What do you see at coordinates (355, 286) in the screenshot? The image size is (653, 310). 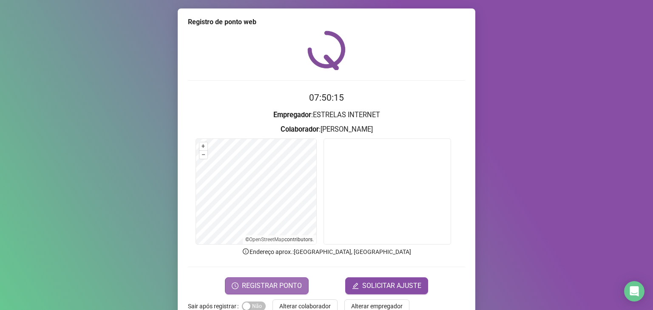 I see `span: edit` at bounding box center [355, 286].